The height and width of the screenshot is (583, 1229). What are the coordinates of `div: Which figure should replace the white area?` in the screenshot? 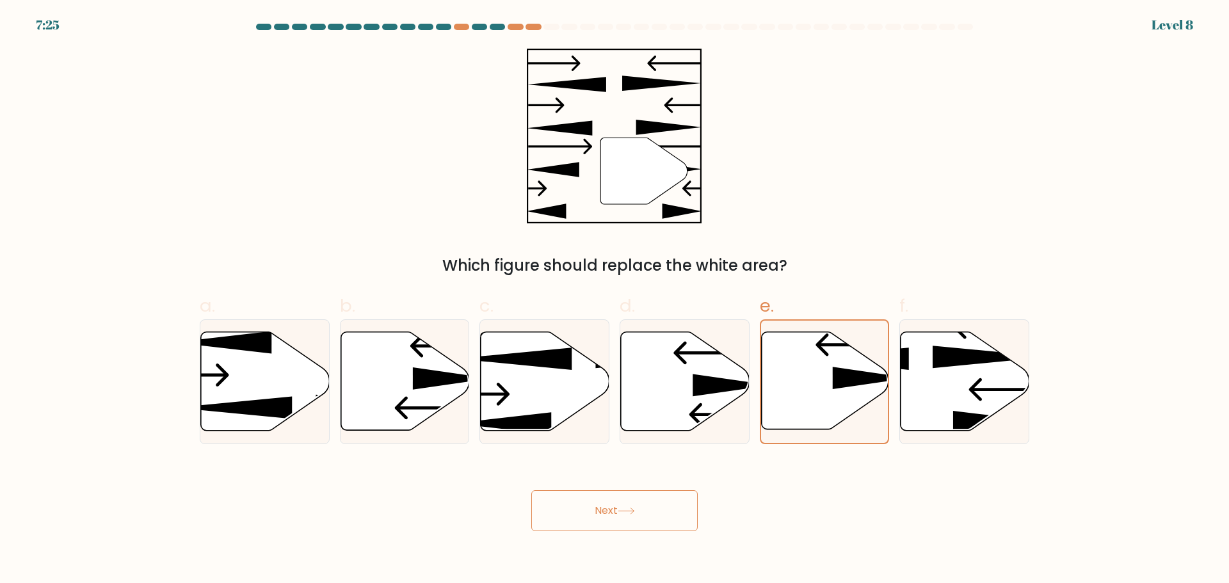 It's located at (614, 266).